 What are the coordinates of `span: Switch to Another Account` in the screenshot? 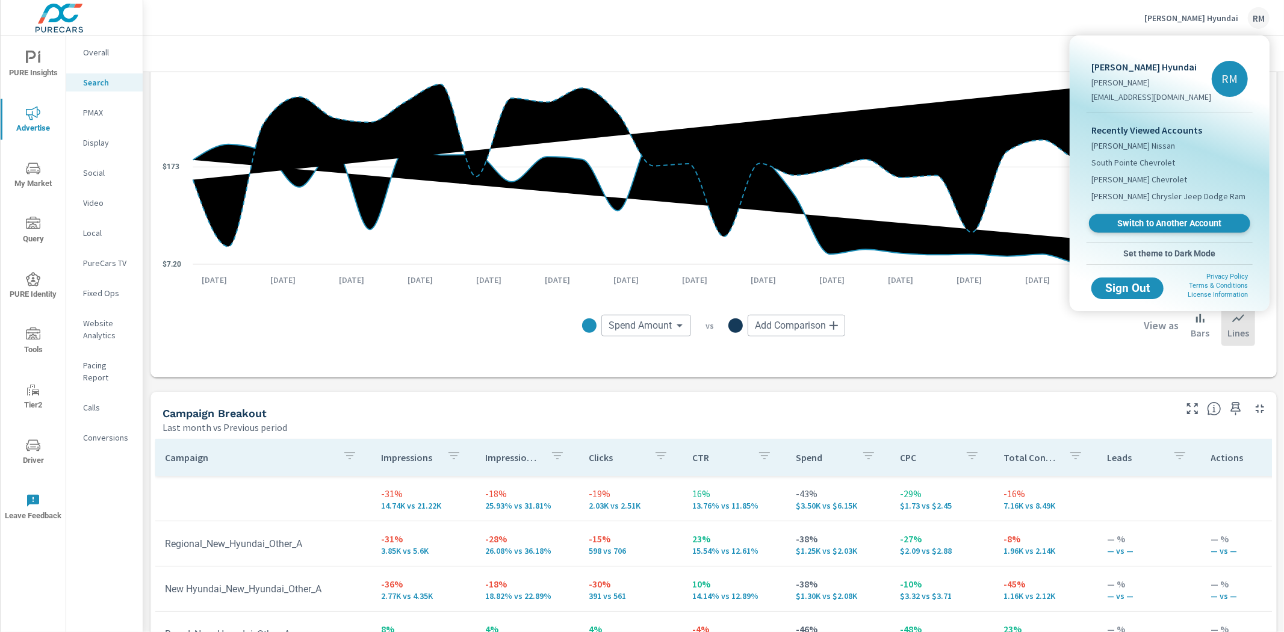 It's located at (1169, 223).